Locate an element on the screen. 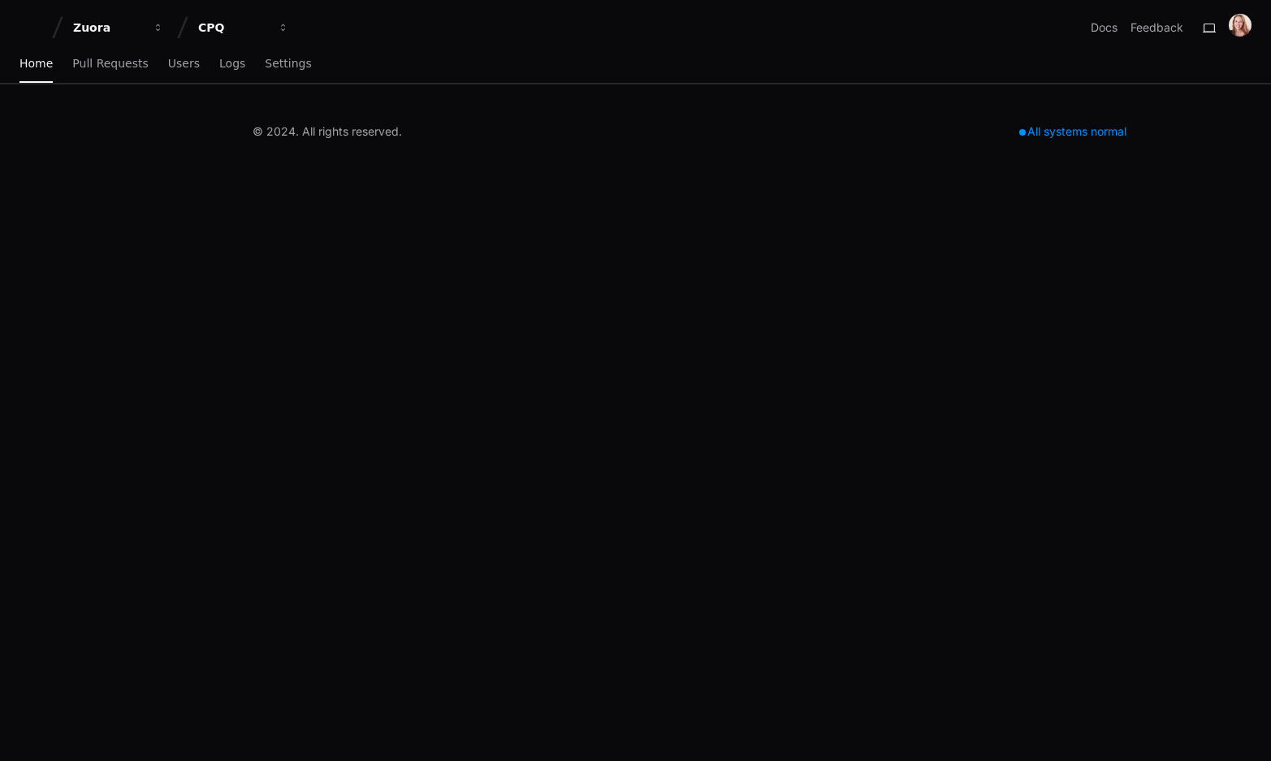 This screenshot has height=761, width=1271. div: CPQ is located at coordinates (233, 28).